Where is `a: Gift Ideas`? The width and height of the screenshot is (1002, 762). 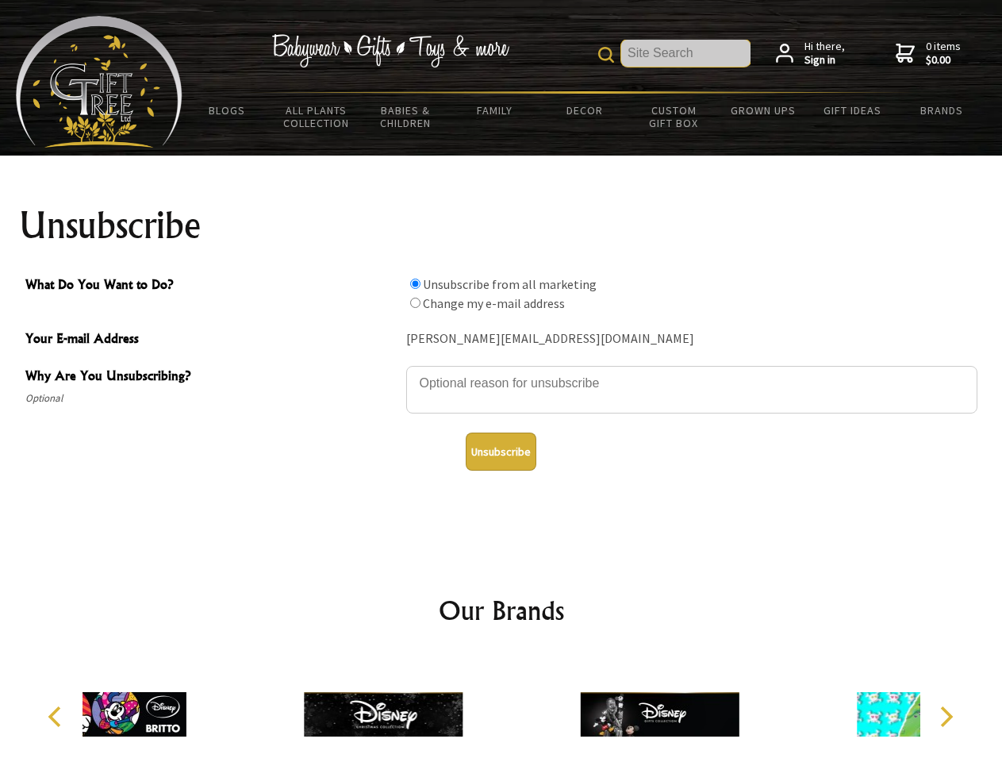
a: Gift Ideas is located at coordinates (852, 110).